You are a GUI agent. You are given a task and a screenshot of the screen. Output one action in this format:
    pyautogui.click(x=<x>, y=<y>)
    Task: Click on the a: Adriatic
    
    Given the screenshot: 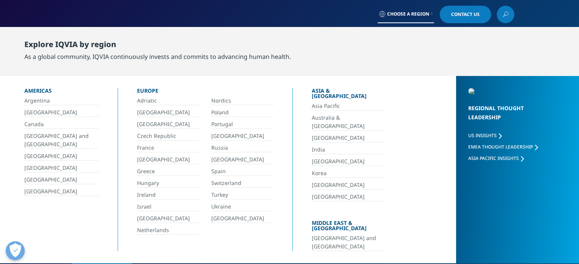 What is the action you would take?
    pyautogui.click(x=168, y=101)
    